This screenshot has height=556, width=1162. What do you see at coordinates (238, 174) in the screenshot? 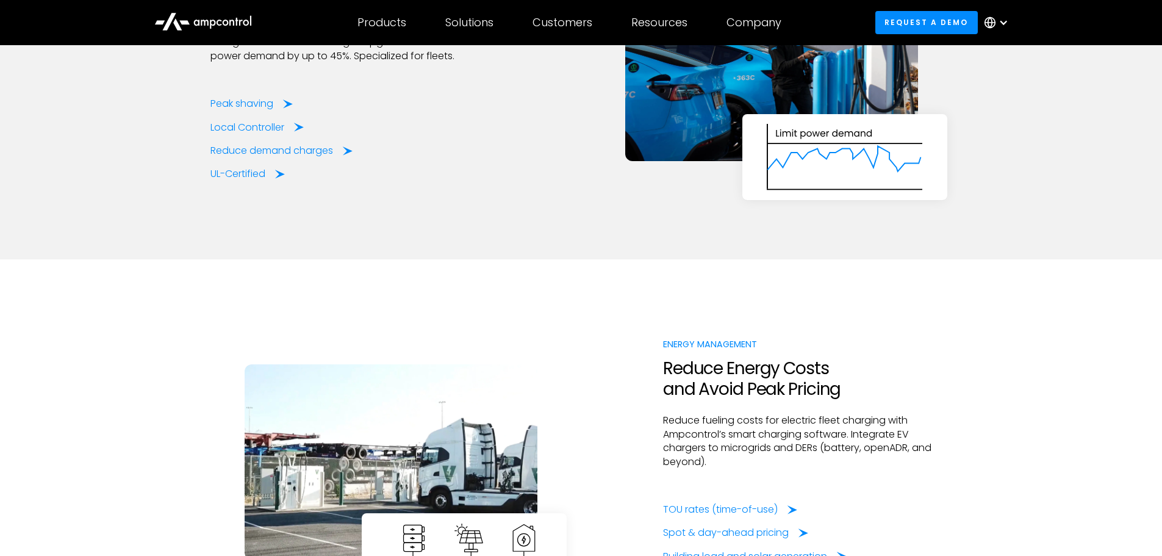
I see `div: UL-Certified` at bounding box center [238, 174].